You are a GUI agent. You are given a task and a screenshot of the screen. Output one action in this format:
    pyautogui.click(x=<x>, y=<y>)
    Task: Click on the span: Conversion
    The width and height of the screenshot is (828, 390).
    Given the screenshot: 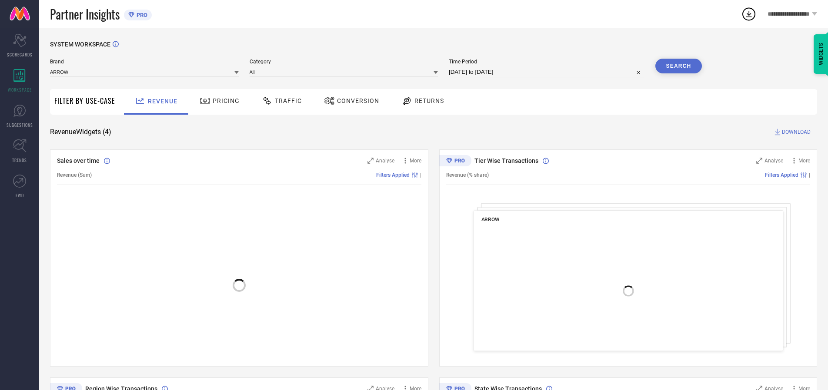 What is the action you would take?
    pyautogui.click(x=358, y=101)
    